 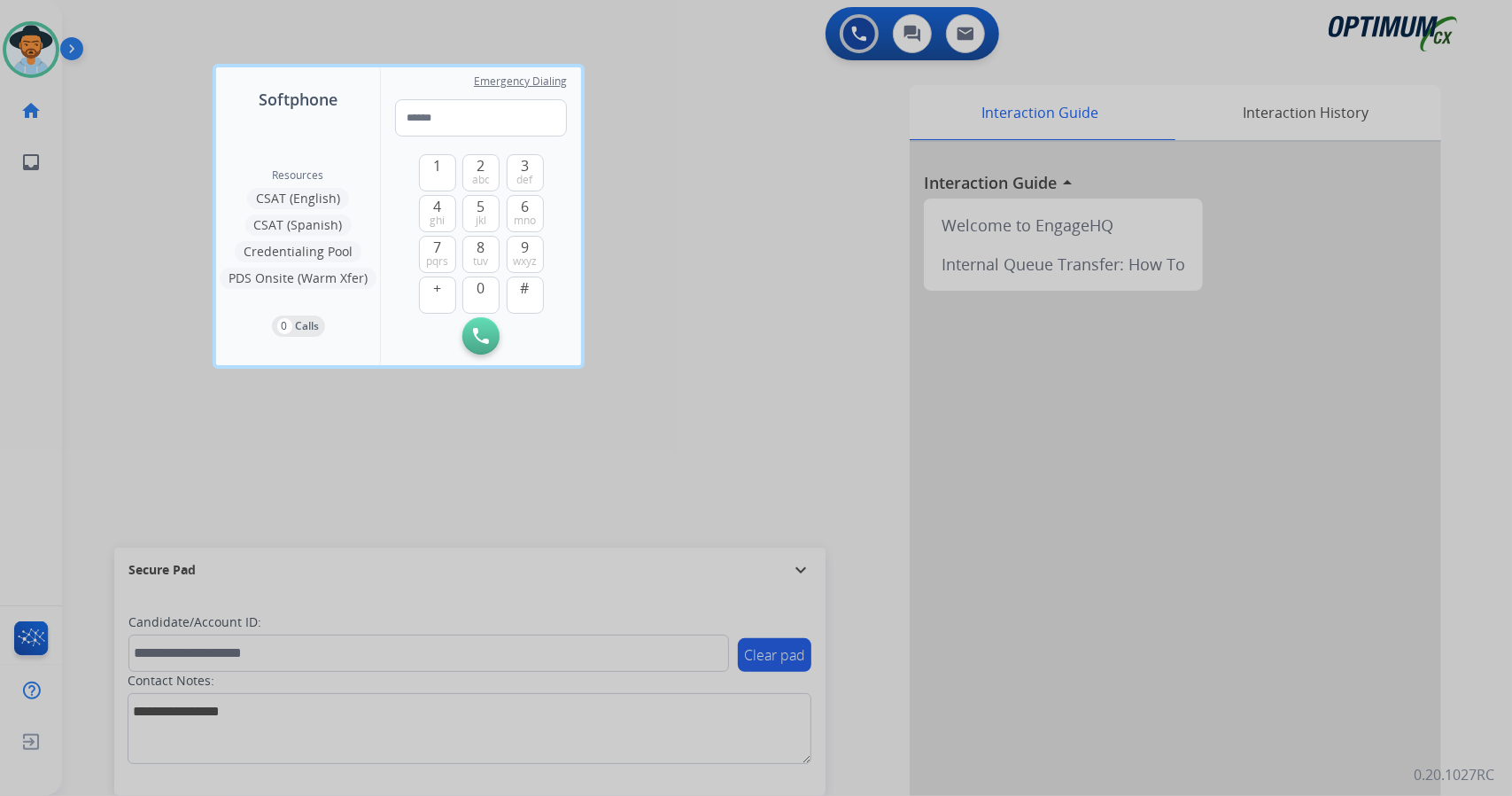 I want to click on span: 1, so click(x=437, y=166).